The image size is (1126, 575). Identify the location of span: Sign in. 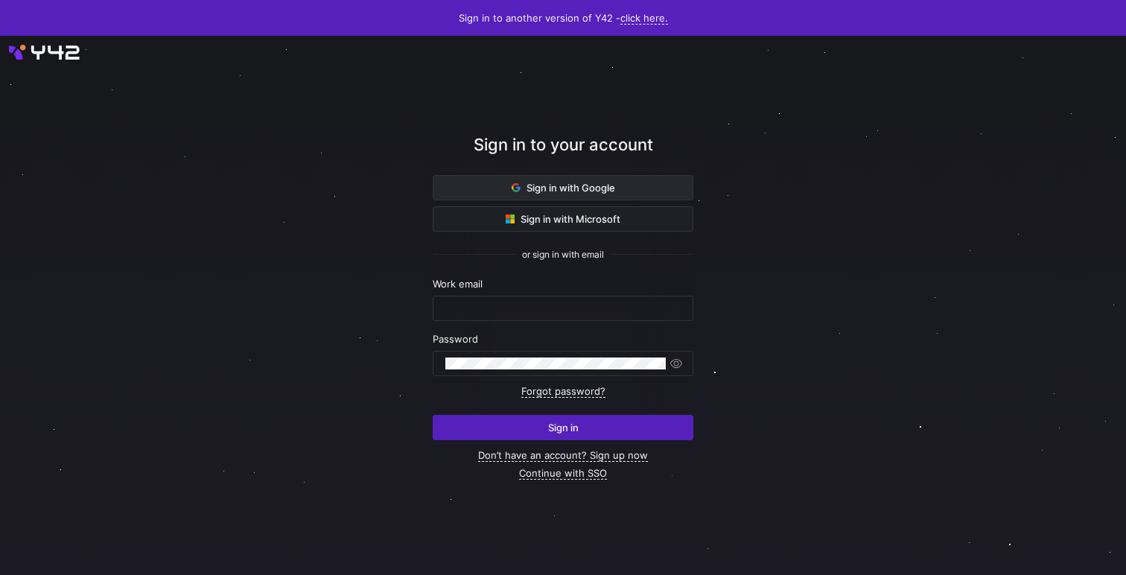
(563, 427).